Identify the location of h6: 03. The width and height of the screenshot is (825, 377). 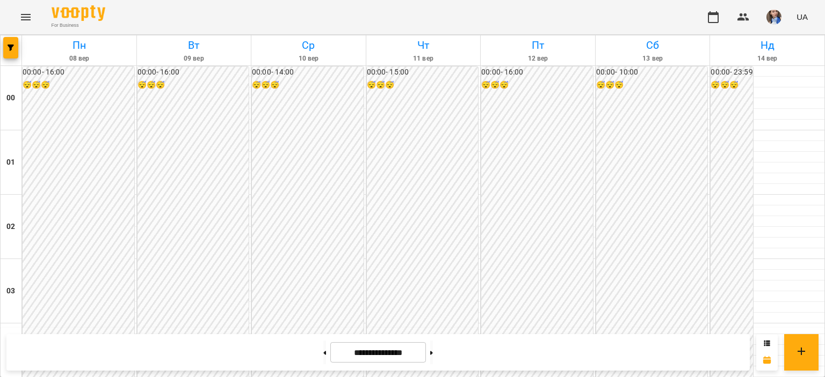
(11, 292).